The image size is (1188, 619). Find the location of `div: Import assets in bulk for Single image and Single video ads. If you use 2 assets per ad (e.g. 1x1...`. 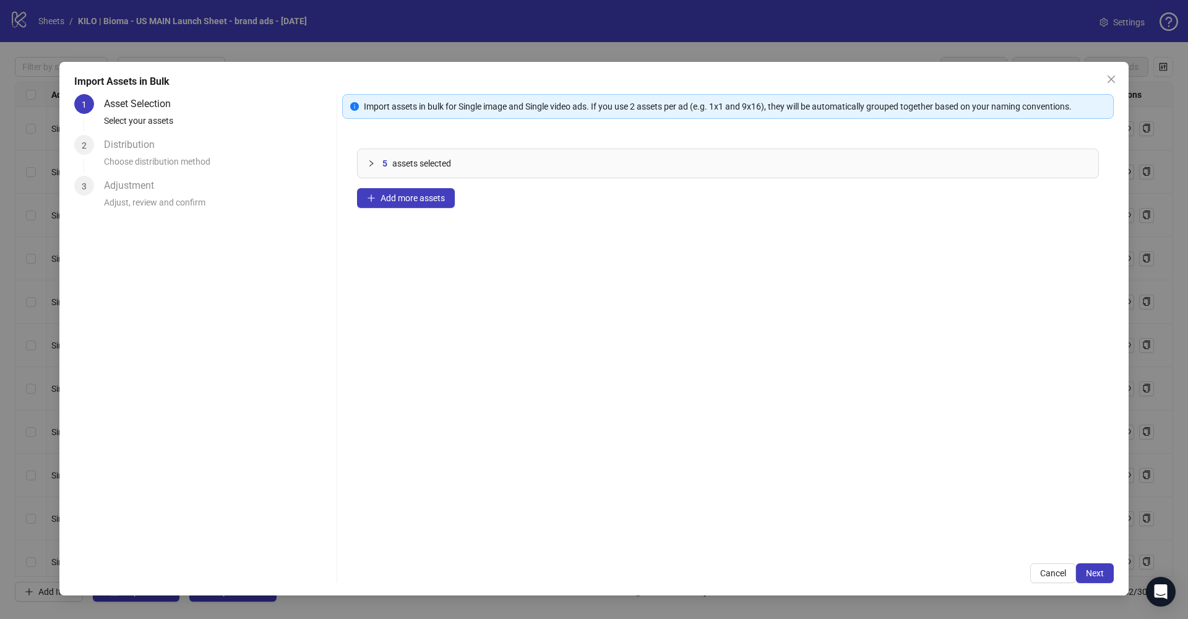

div: Import assets in bulk for Single image and Single video ads. If you use 2 assets per ad (e.g. 1x1... is located at coordinates (734, 106).